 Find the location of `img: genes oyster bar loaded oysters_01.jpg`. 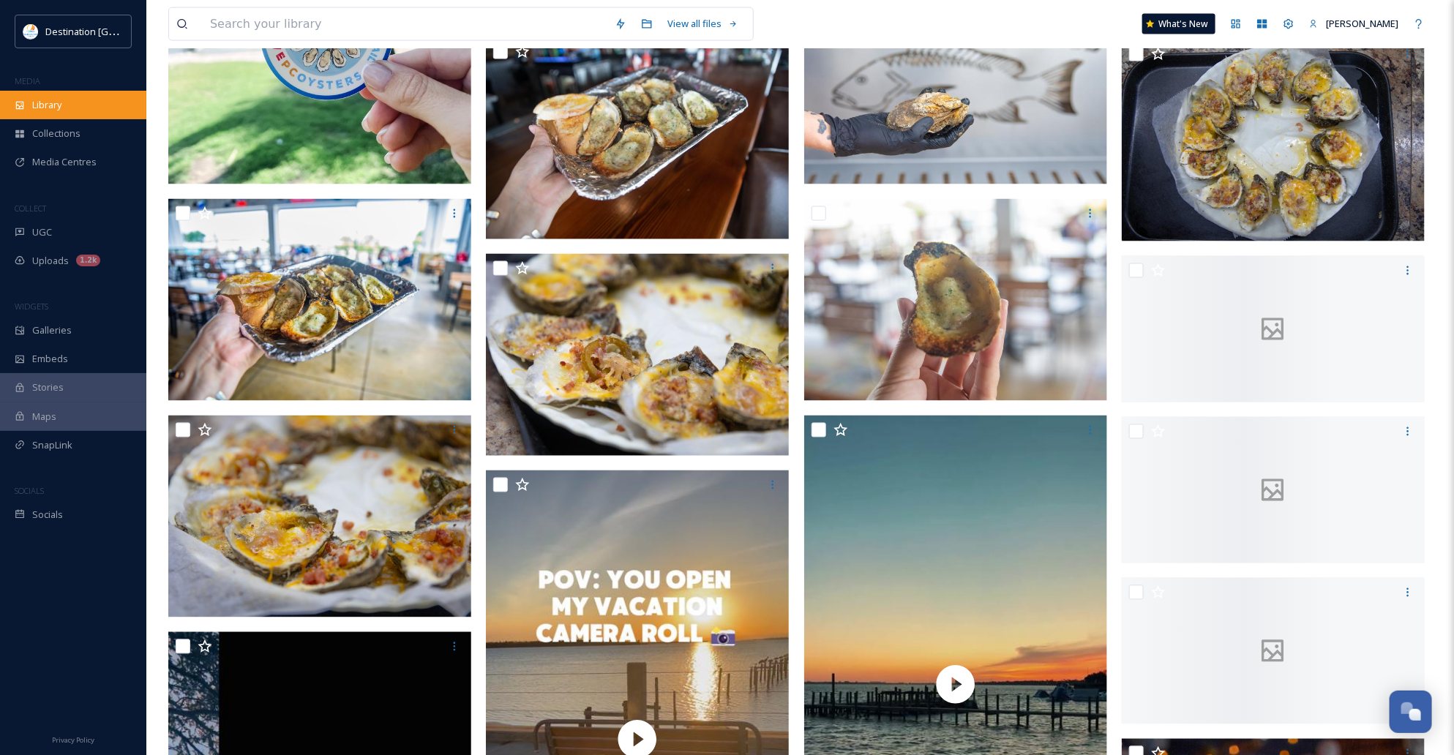

img: genes oyster bar loaded oysters_01.jpg is located at coordinates (320, 517).